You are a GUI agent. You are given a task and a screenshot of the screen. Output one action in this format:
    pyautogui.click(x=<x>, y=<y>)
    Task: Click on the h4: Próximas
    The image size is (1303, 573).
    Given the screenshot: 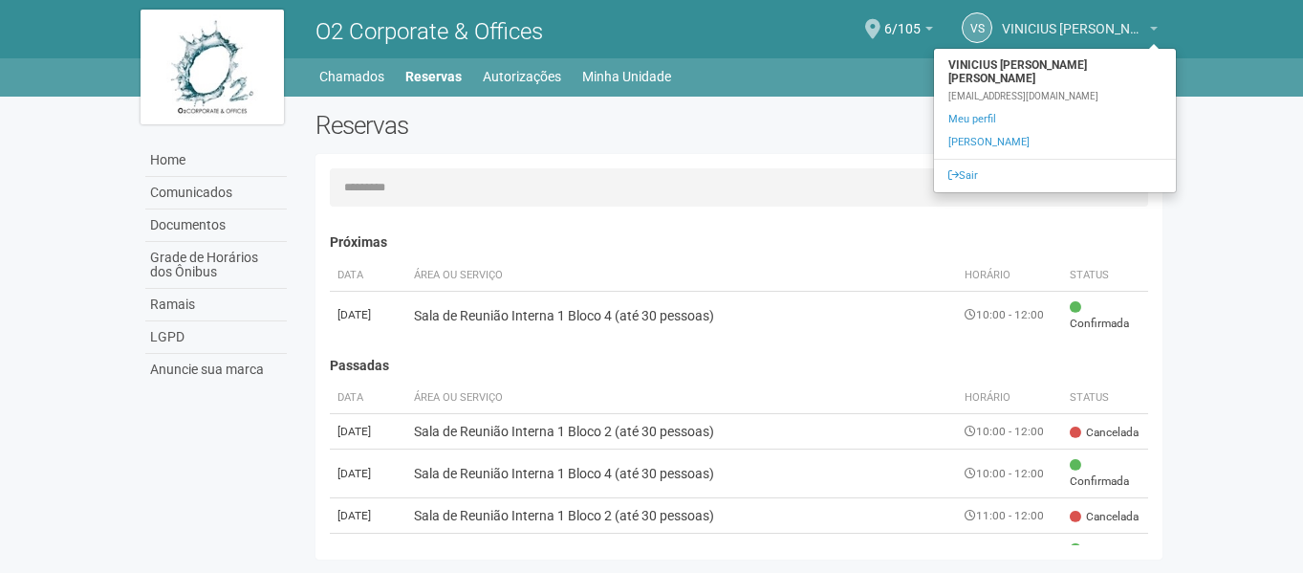 What is the action you would take?
    pyautogui.click(x=739, y=242)
    